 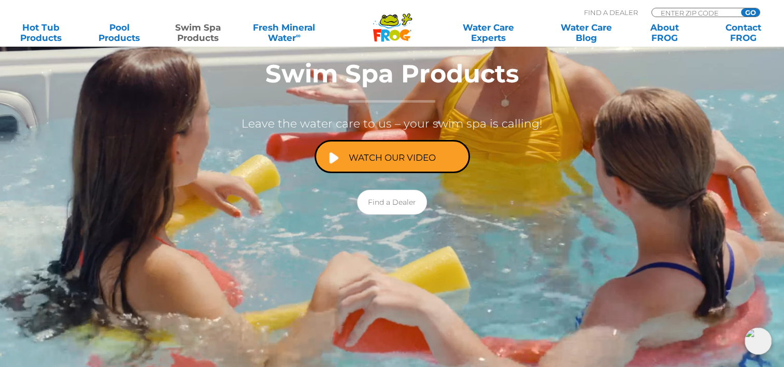 What do you see at coordinates (41, 33) in the screenshot?
I see `a: Hot TubProducts` at bounding box center [41, 33].